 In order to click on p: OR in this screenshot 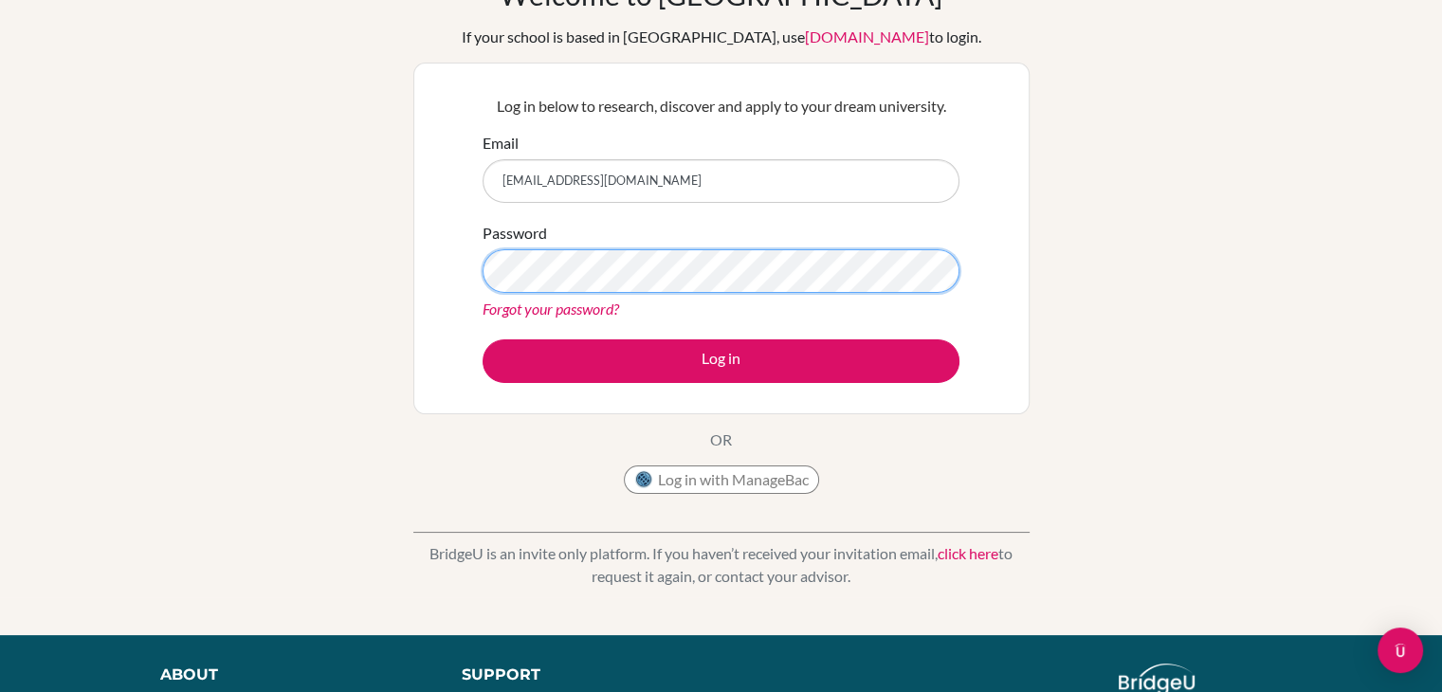, I will do `click(720, 440)`.